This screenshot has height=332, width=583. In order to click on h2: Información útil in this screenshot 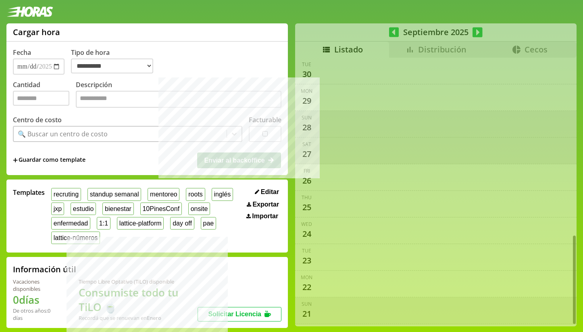, I will do `click(44, 269)`.